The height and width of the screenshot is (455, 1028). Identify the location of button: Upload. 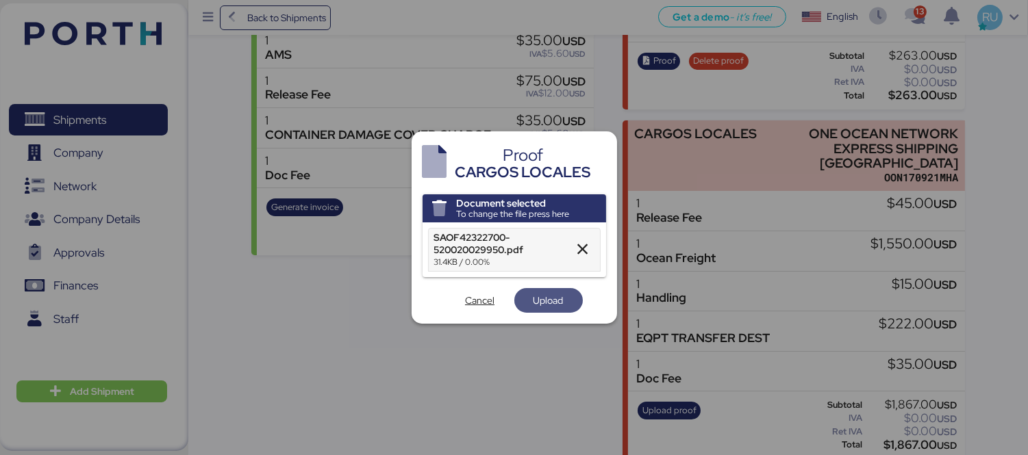
(548, 301).